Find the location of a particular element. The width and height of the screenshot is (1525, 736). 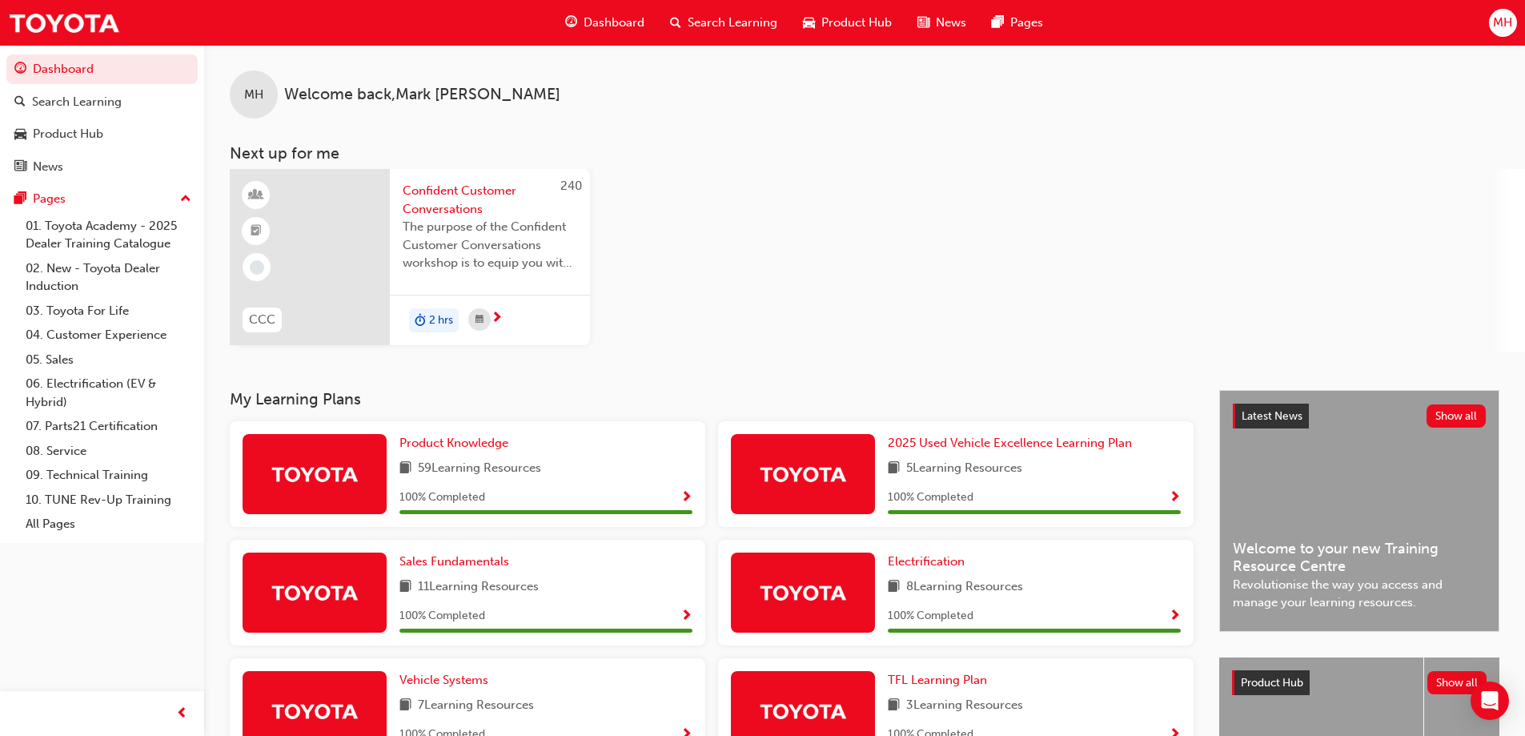

button: MH is located at coordinates (1502, 22).